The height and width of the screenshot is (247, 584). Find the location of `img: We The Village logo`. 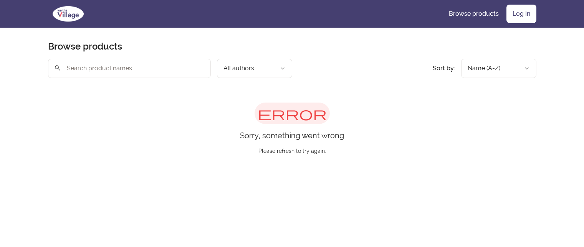

img: We The Village logo is located at coordinates (68, 14).